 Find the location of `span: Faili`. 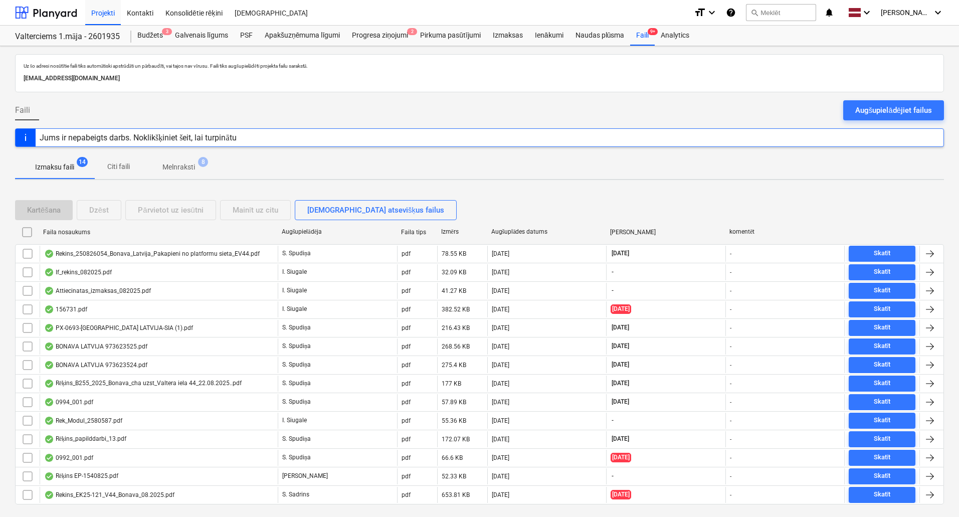

span: Faili is located at coordinates (23, 110).